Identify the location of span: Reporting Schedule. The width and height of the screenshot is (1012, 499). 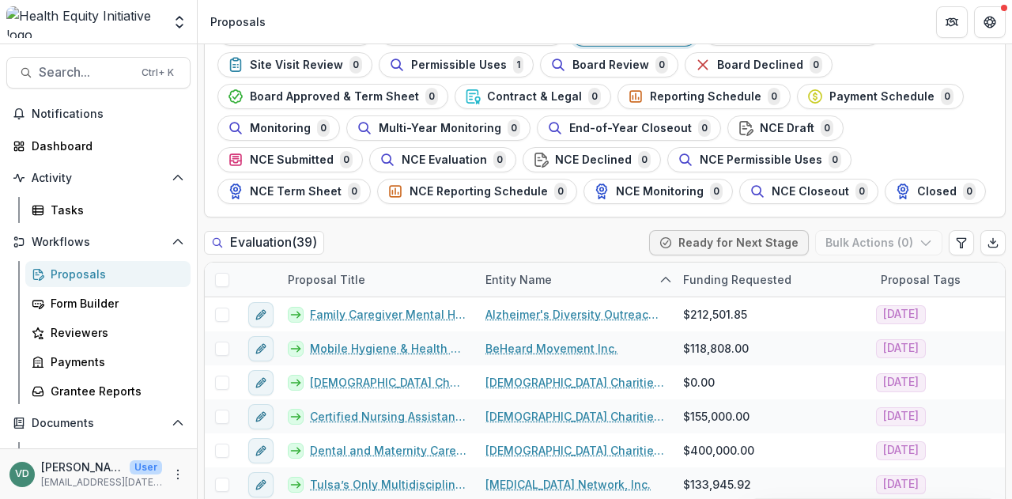
(705, 96).